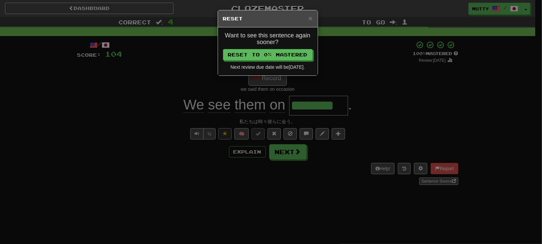 This screenshot has width=542, height=244. I want to click on button: Close, so click(310, 18).